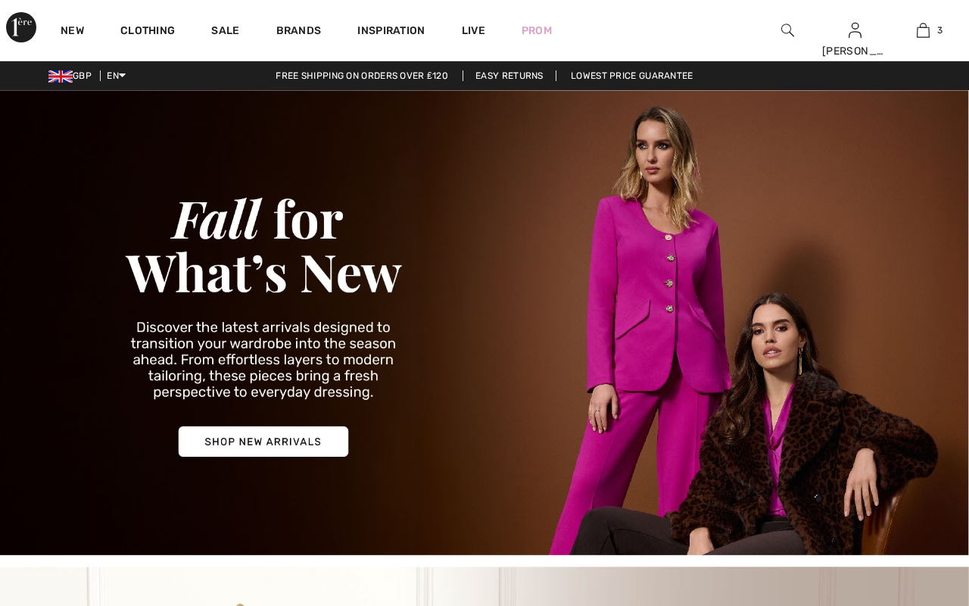 This screenshot has width=969, height=606. I want to click on img: My Bag, so click(923, 30).